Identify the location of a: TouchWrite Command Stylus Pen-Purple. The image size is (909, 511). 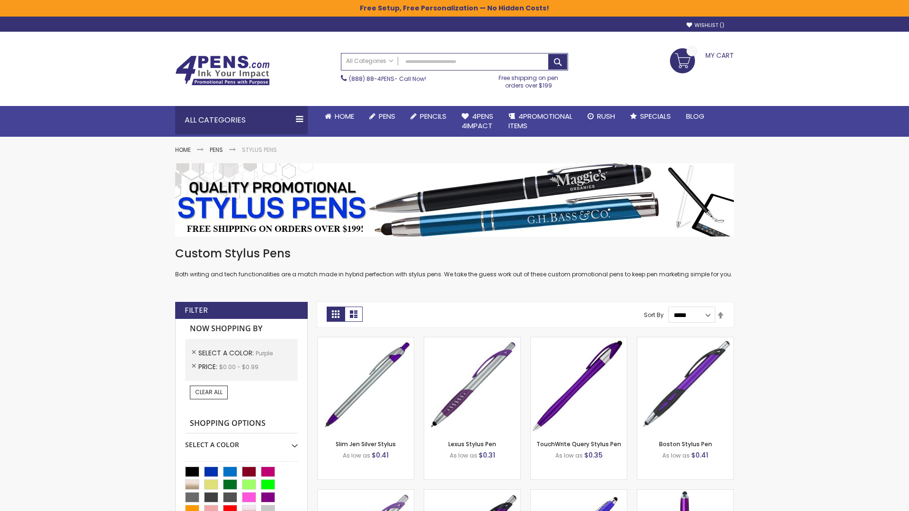
(685, 493).